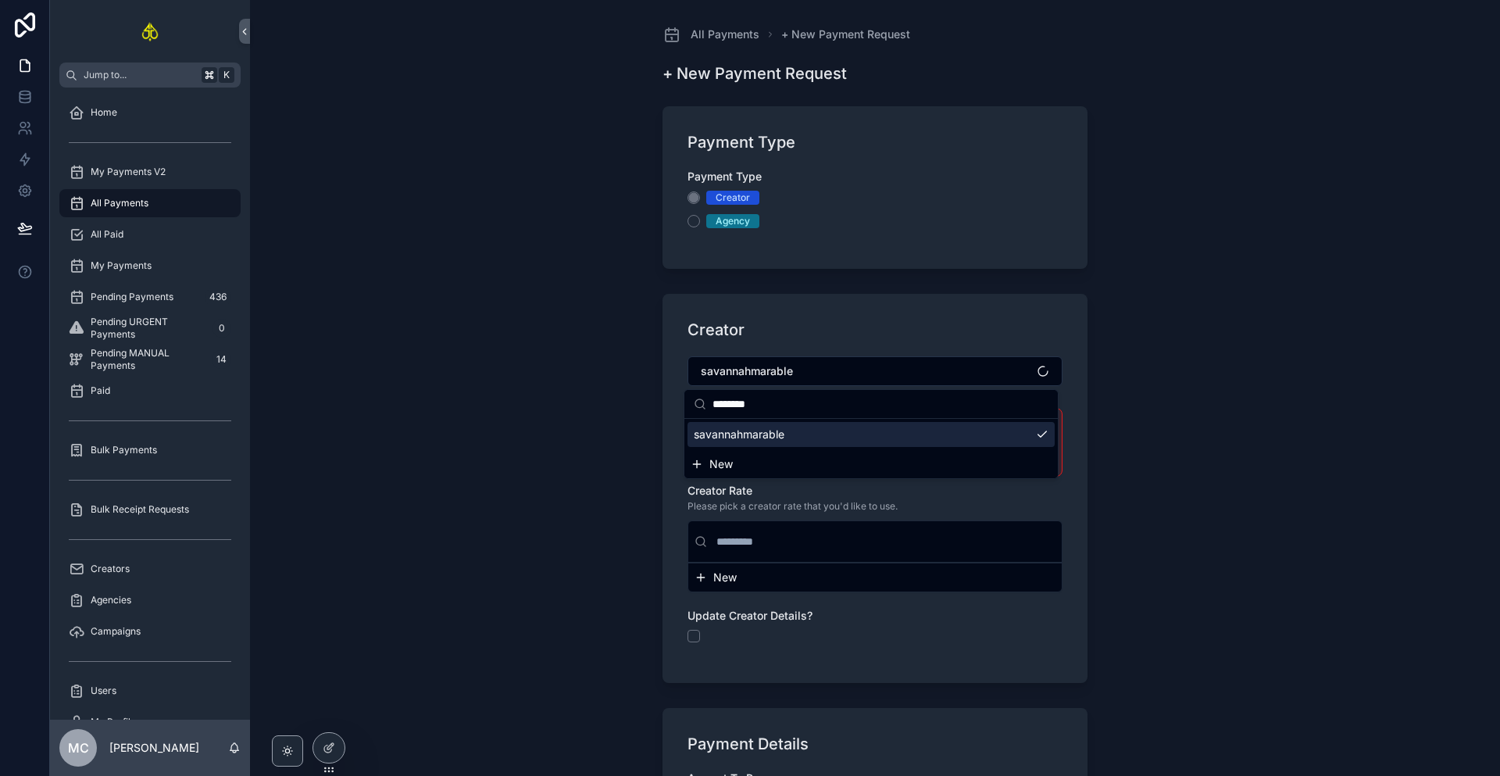 The image size is (1500, 776). I want to click on a: + New Payment Request, so click(845, 34).